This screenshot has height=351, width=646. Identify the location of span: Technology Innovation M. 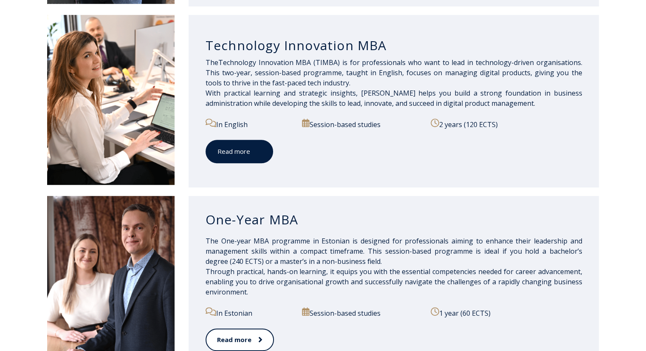
(301, 62).